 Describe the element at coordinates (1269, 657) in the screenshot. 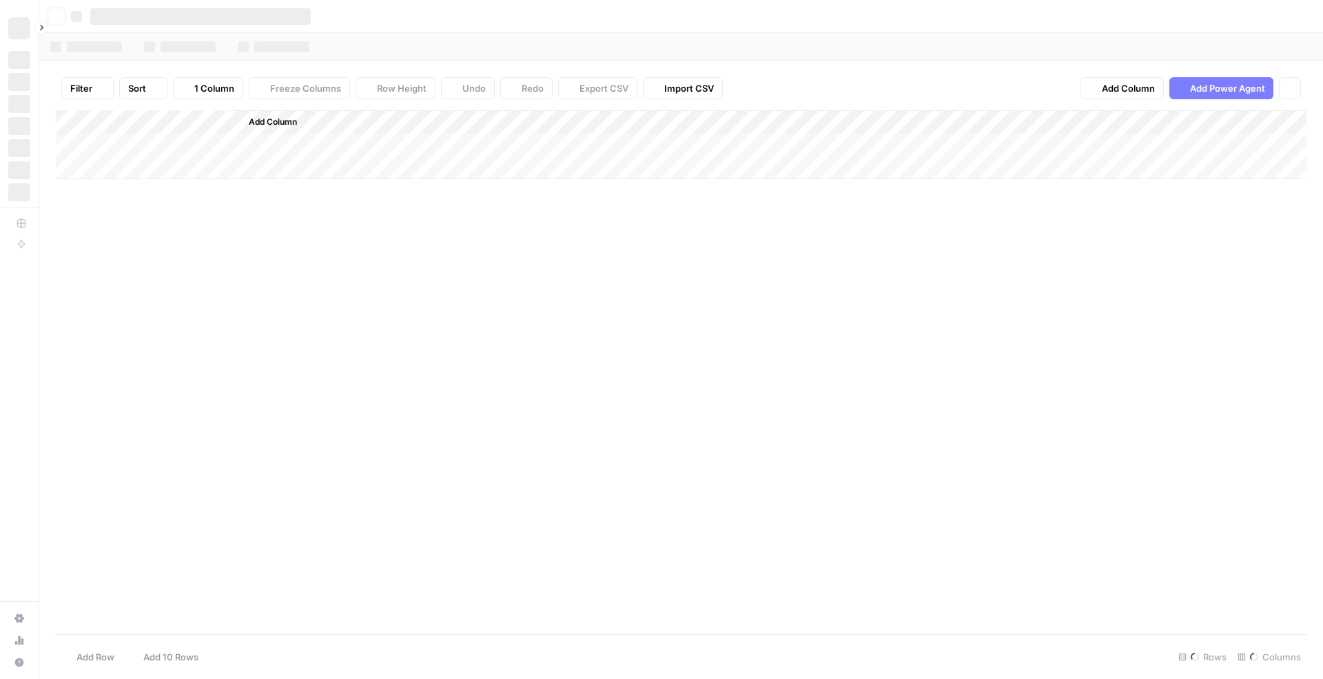

I see `div: Columns` at that location.